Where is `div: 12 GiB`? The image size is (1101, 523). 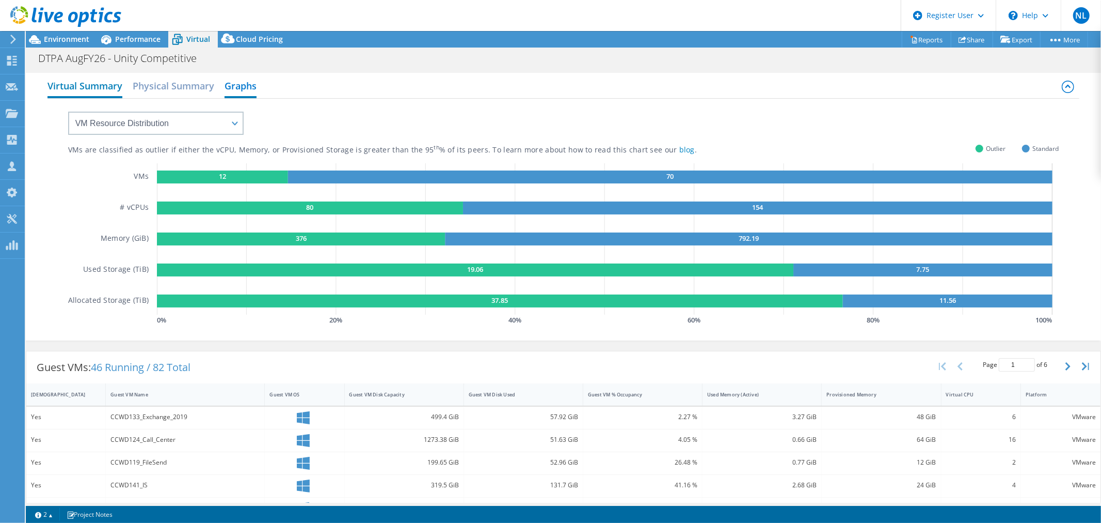 div: 12 GiB is located at coordinates (881, 462).